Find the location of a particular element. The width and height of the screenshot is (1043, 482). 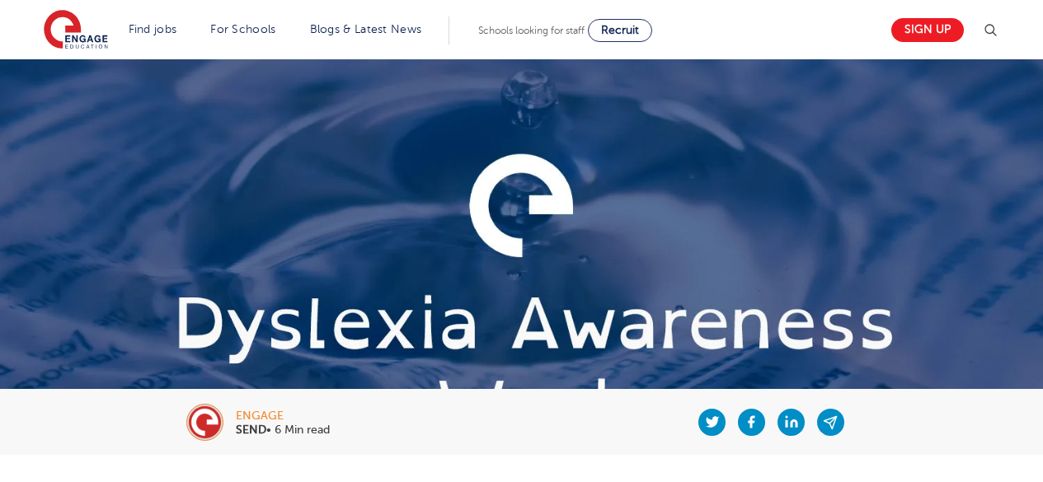

a: Blogs & Latest News is located at coordinates (366, 29).